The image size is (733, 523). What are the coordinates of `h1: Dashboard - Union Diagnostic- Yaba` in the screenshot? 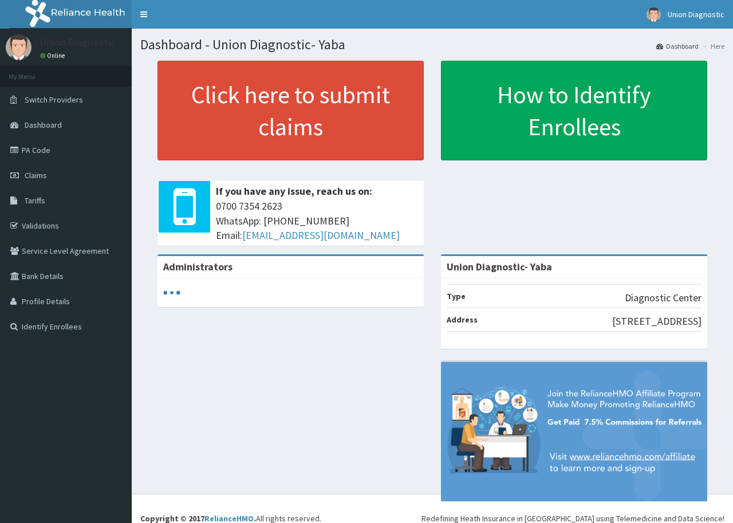 It's located at (433, 45).